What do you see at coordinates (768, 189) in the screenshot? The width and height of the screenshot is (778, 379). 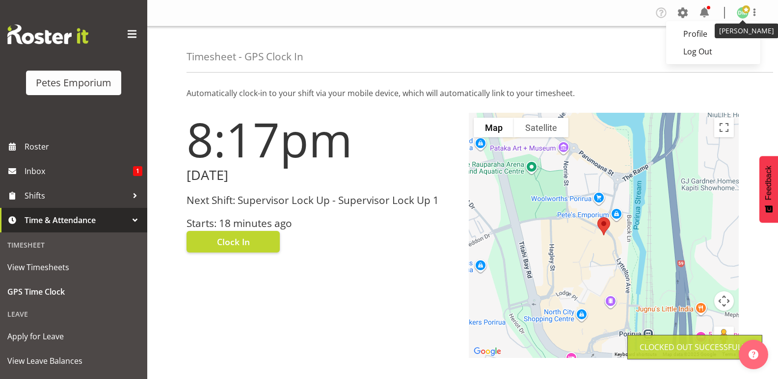 I see `button: Feedback - Show survey` at bounding box center [768, 189].